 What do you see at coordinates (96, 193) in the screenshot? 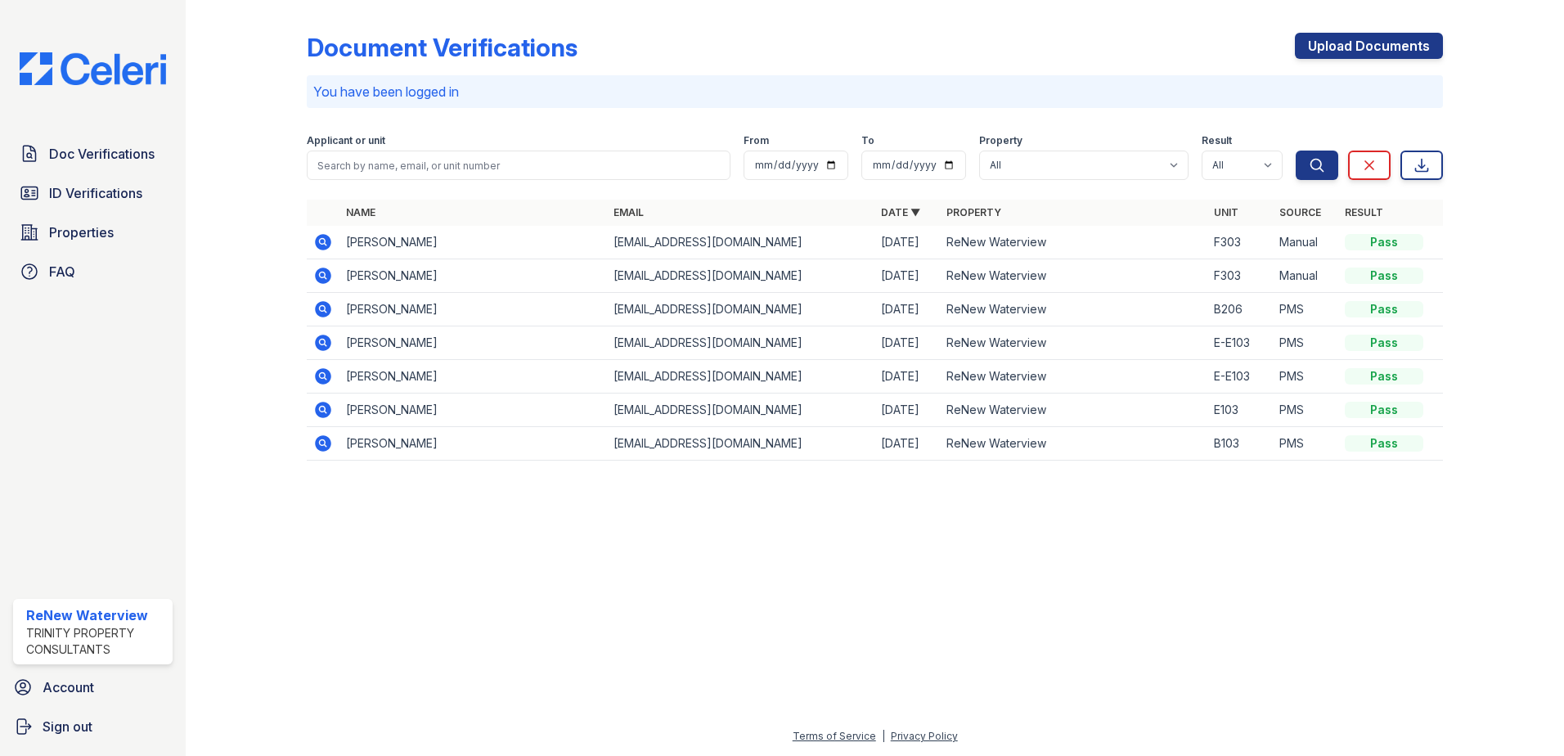
I see `span: ID Verifications` at bounding box center [96, 193].